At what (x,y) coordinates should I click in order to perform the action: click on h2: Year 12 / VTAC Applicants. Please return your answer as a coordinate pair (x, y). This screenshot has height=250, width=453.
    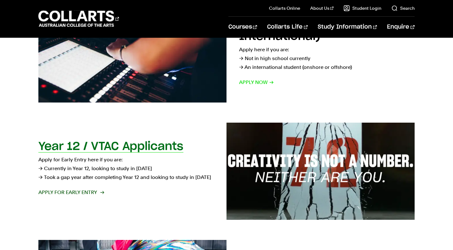
    Looking at the image, I should click on (111, 146).